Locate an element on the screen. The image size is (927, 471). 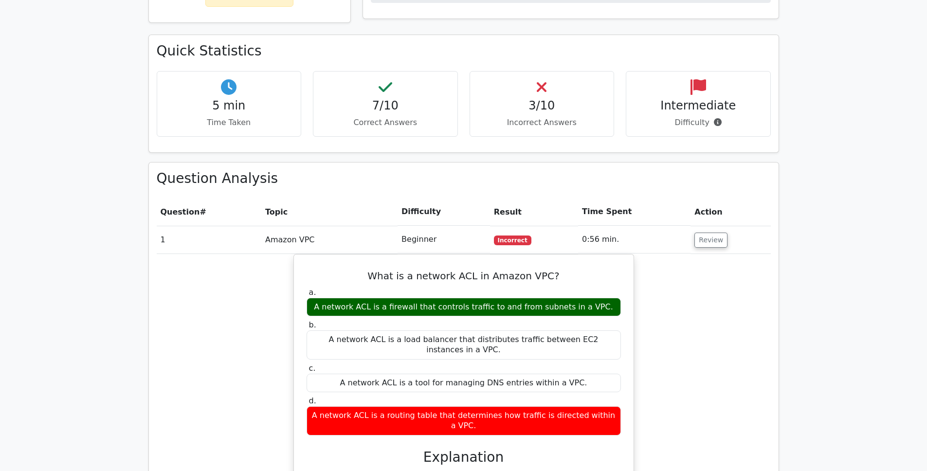
div: A network ACL is a firewall that controls traffic to and from subnets in a VPC. is located at coordinates (464, 307).